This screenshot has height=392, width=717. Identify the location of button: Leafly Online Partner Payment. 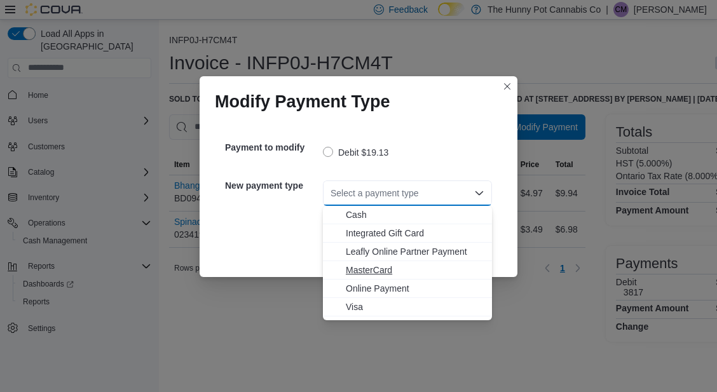
(408, 252).